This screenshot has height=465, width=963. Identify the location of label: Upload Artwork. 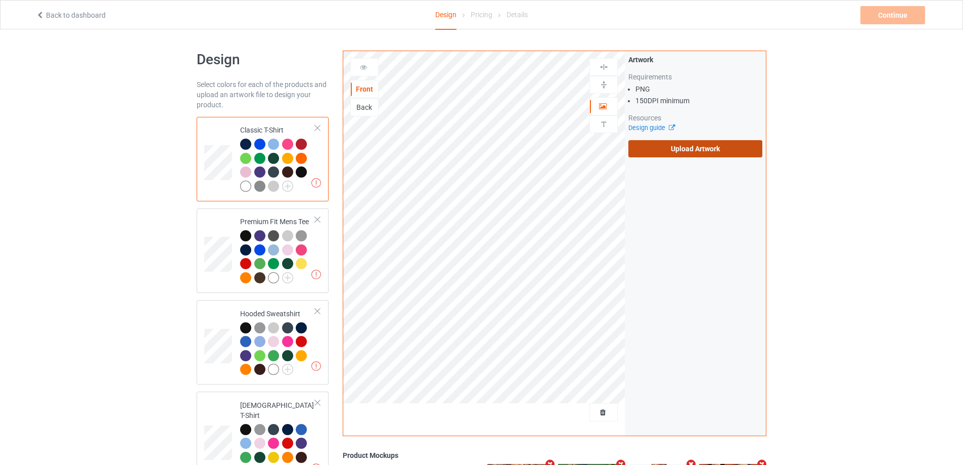
(695, 149).